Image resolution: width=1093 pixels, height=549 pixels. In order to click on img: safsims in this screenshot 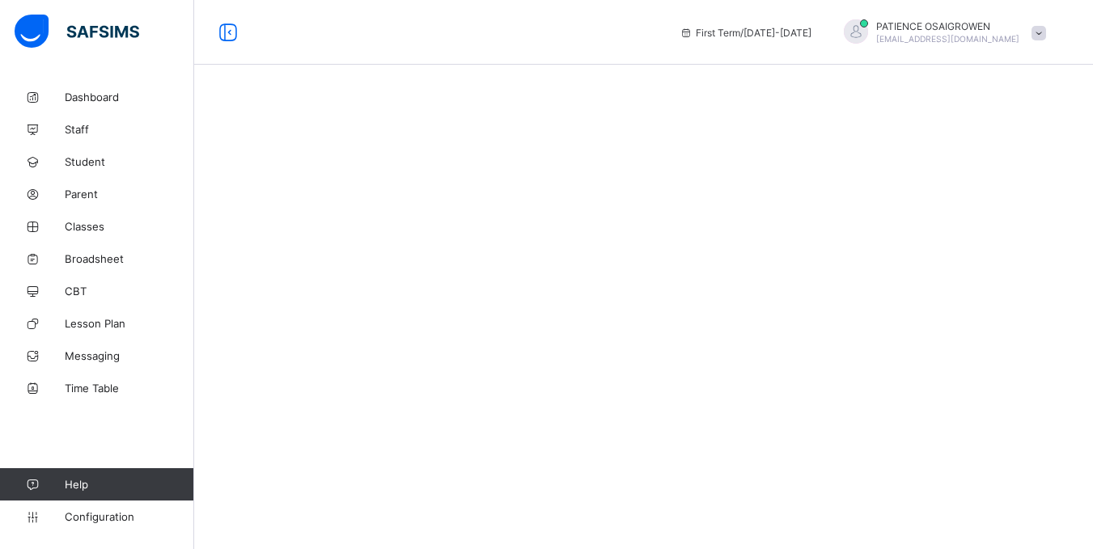, I will do `click(77, 32)`.